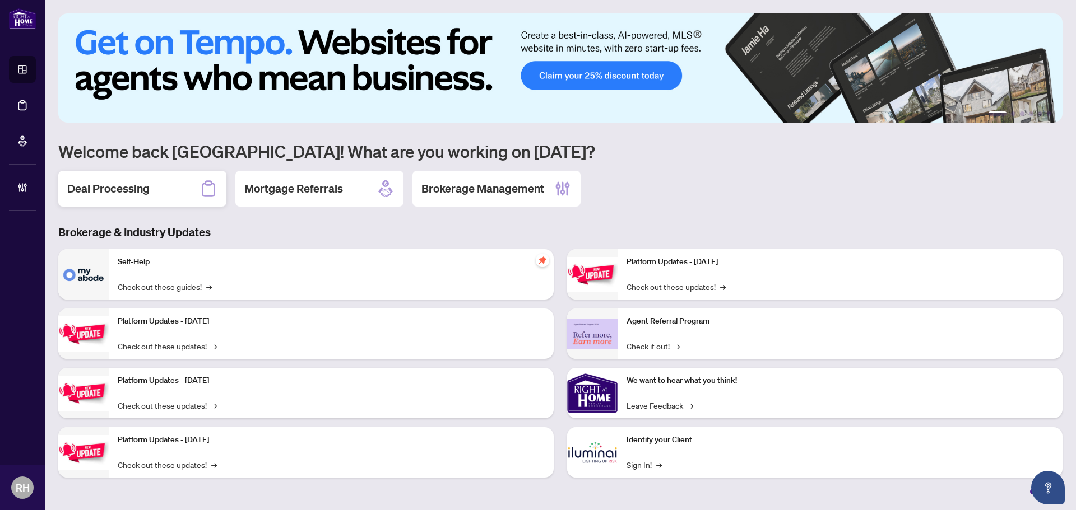 This screenshot has height=510, width=1076. I want to click on button: Open asap, so click(1048, 488).